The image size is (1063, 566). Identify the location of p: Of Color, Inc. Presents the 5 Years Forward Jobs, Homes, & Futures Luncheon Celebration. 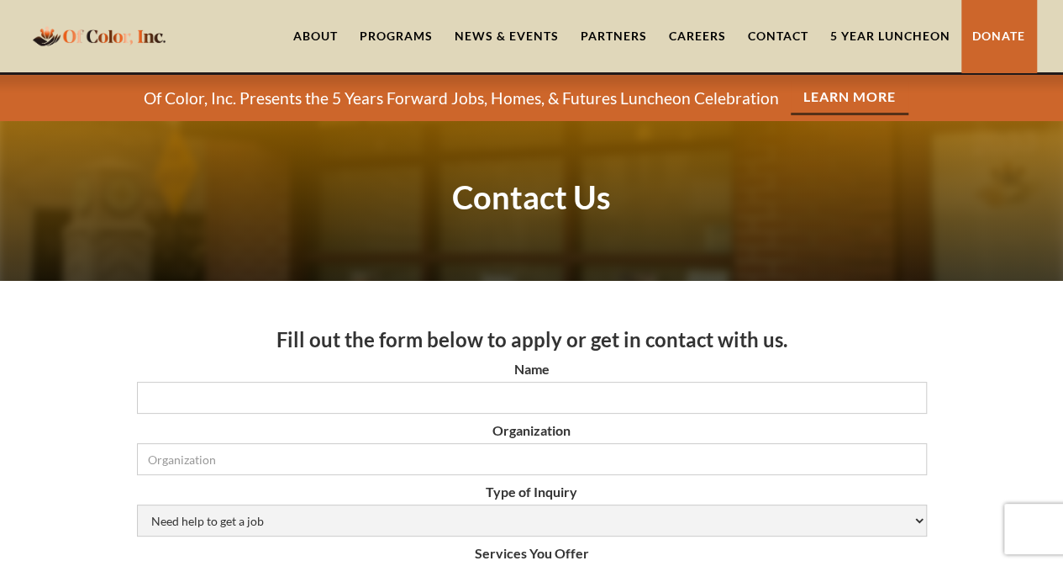
(461, 98).